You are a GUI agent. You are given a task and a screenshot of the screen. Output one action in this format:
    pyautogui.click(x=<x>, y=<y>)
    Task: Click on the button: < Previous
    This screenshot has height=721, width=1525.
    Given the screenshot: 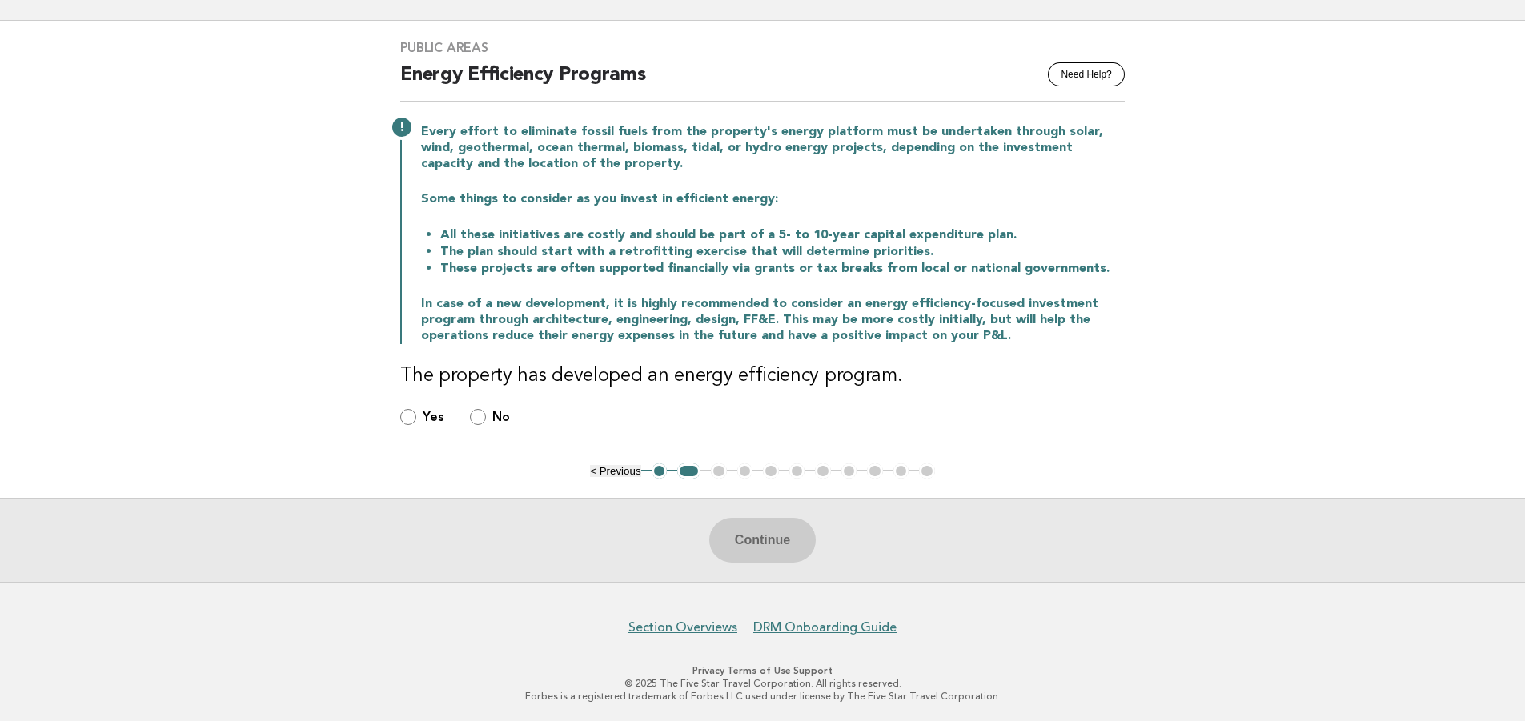 What is the action you would take?
    pyautogui.click(x=615, y=471)
    